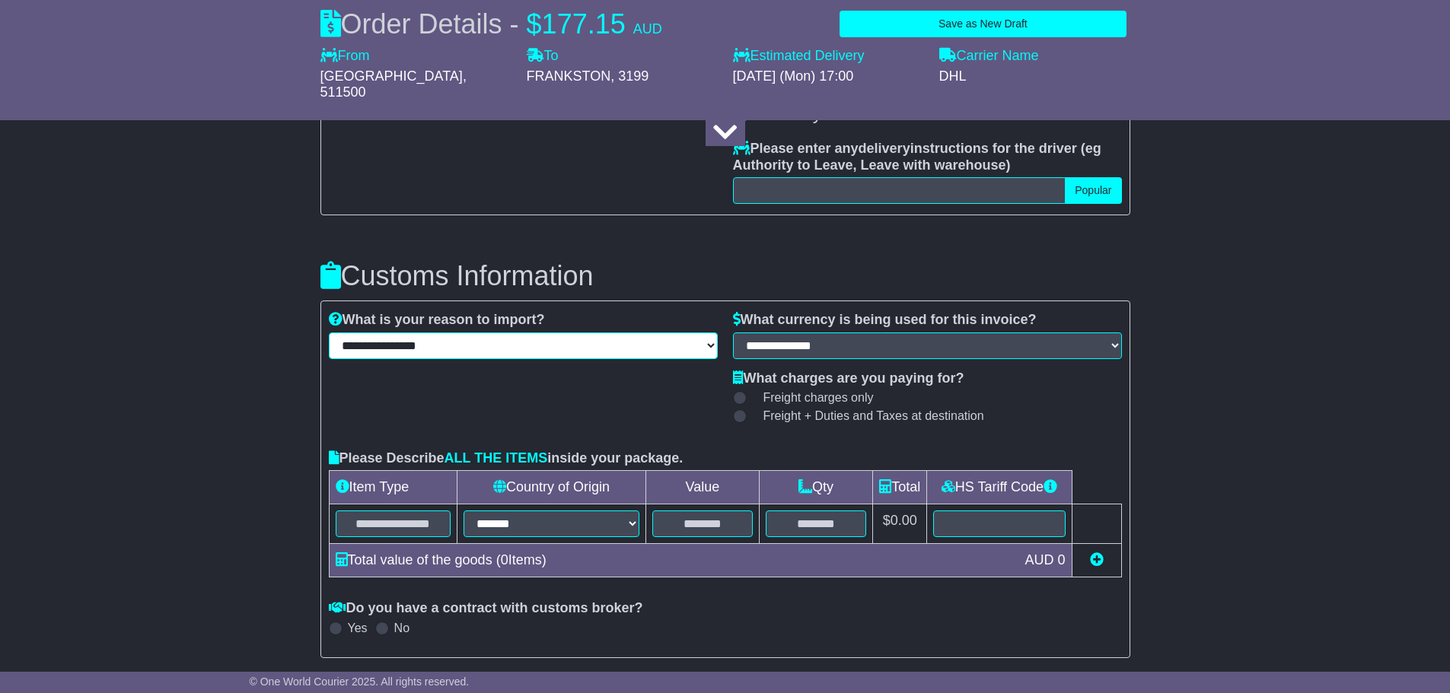 This screenshot has width=1450, height=693. I want to click on td: HS Tariff Code, so click(999, 488).